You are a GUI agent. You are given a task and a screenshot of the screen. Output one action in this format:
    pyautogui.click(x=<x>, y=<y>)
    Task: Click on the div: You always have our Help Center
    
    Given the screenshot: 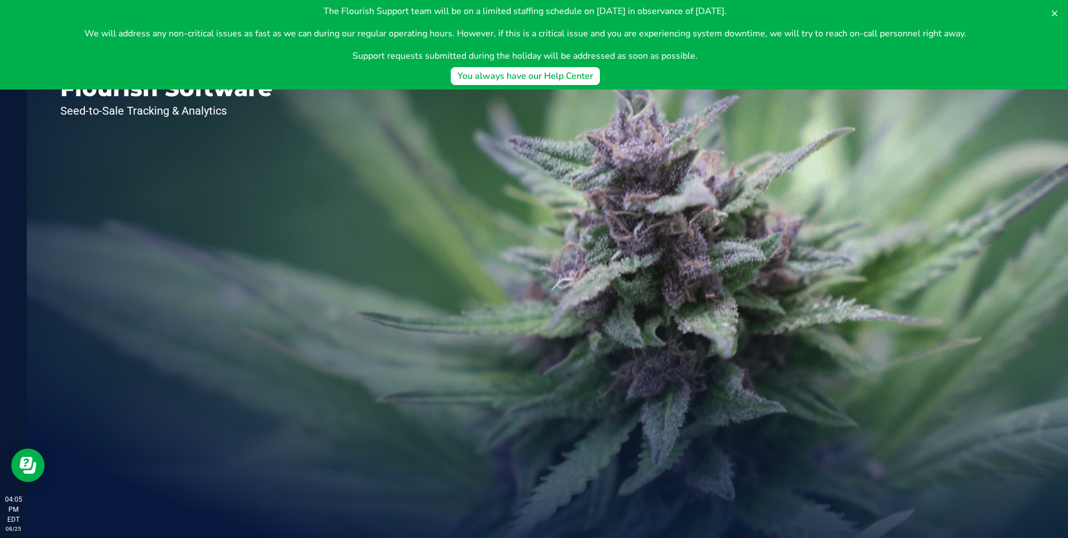 What is the action you would take?
    pyautogui.click(x=525, y=76)
    